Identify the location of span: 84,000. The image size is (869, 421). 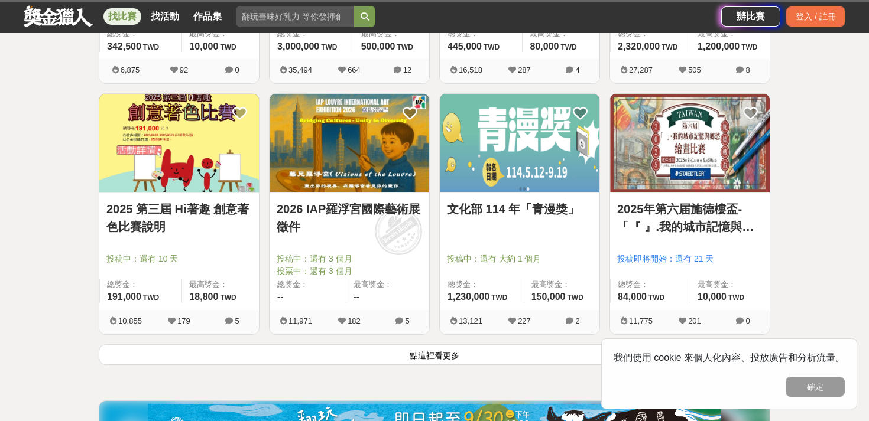
(632, 297).